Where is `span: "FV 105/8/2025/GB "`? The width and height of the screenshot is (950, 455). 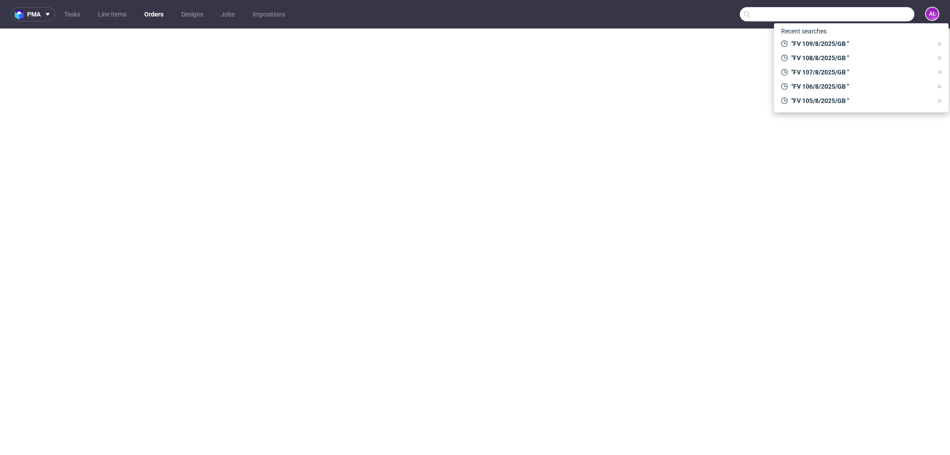 span: "FV 105/8/2025/GB " is located at coordinates (860, 101).